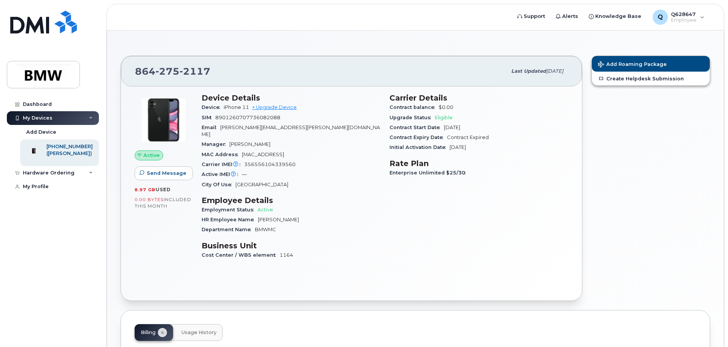  What do you see at coordinates (412, 117) in the screenshot?
I see `span: Upgrade Status` at bounding box center [412, 117].